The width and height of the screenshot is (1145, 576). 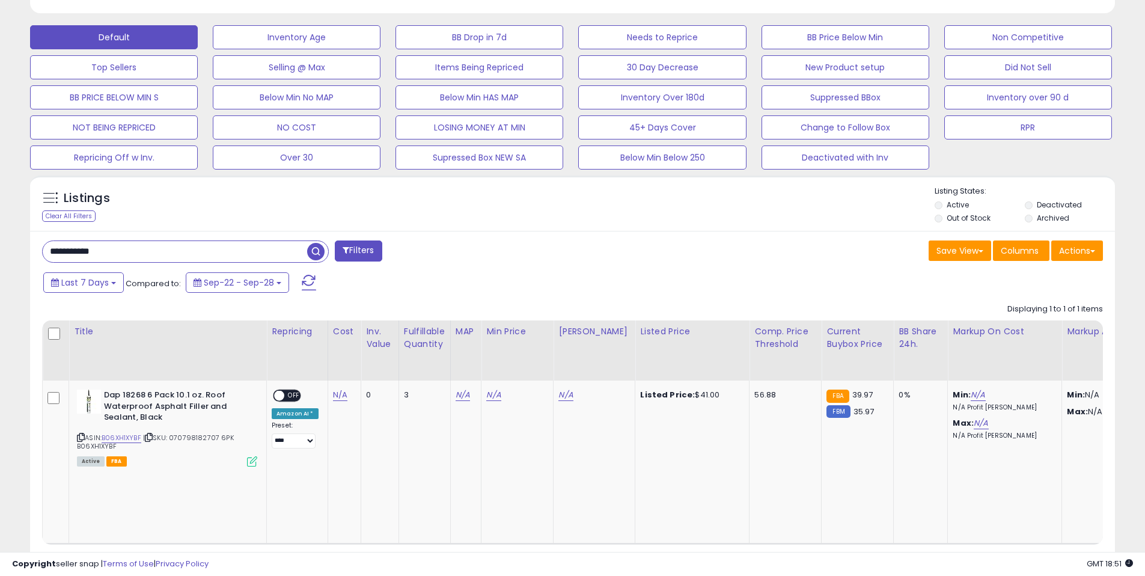 I want to click on button: Top Sellers, so click(x=114, y=67).